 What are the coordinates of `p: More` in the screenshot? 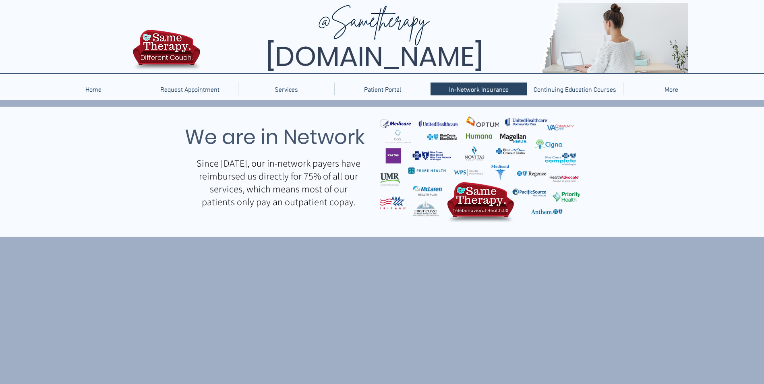 It's located at (672, 89).